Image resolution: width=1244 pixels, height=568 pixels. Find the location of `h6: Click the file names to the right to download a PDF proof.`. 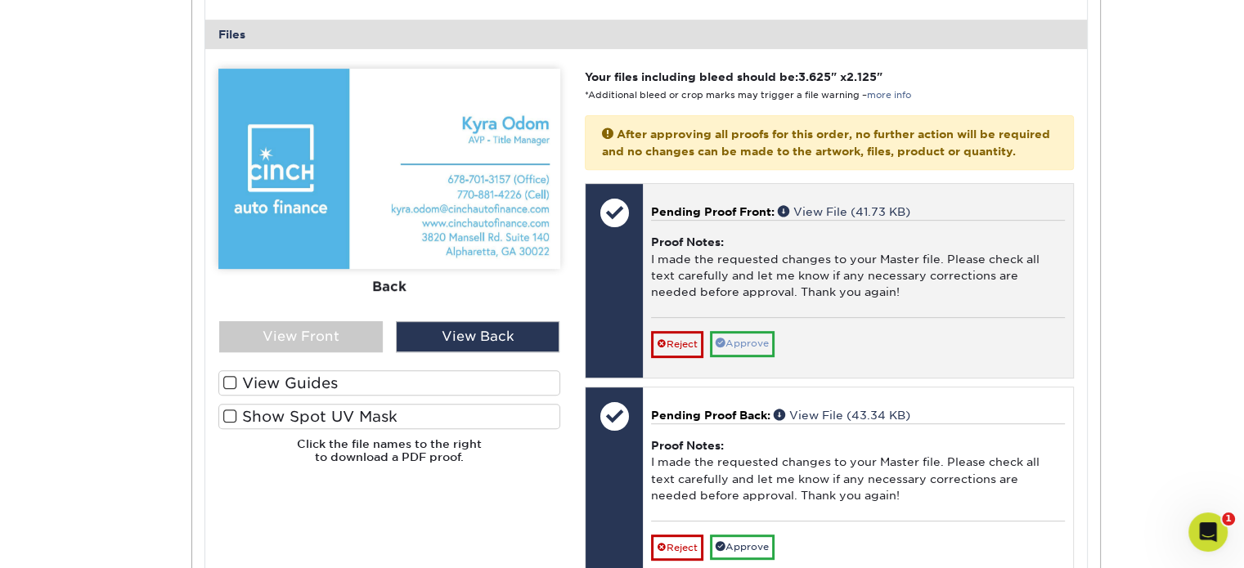

h6: Click the file names to the right to download a PDF proof. is located at coordinates (389, 457).